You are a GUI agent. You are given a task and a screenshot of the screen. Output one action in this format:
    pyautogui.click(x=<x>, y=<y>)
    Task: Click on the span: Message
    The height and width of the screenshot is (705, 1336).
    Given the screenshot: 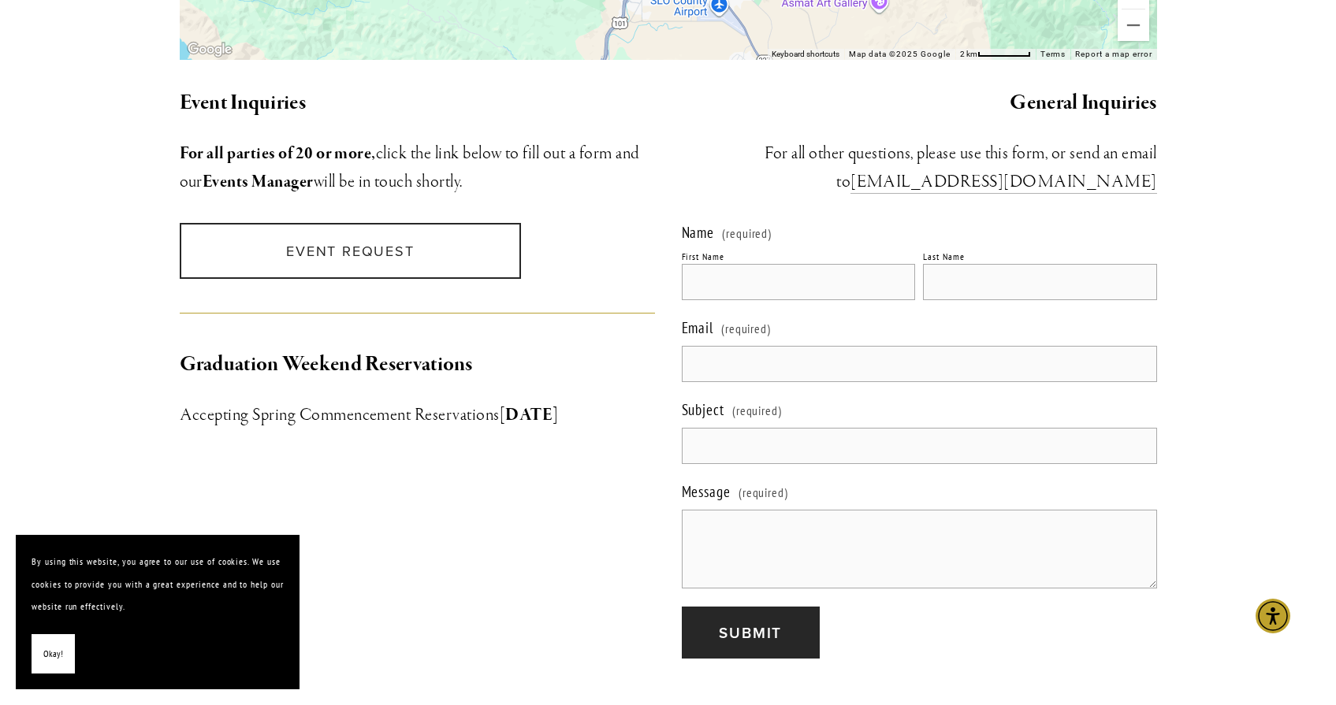 What is the action you would take?
    pyautogui.click(x=706, y=492)
    